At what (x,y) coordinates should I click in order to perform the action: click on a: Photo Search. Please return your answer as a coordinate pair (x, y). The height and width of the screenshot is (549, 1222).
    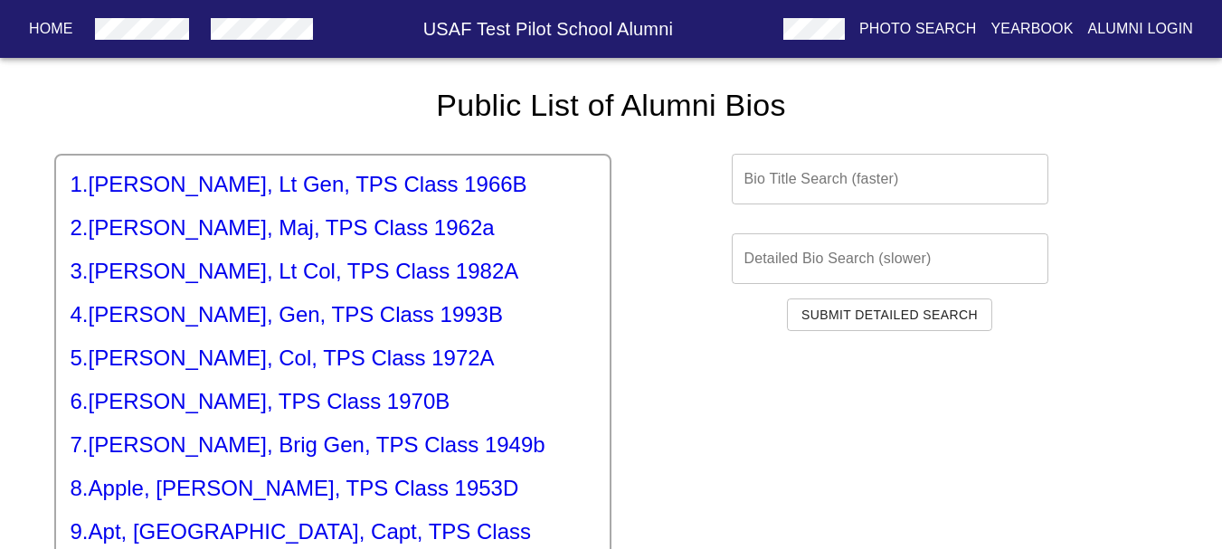
    Looking at the image, I should click on (918, 29).